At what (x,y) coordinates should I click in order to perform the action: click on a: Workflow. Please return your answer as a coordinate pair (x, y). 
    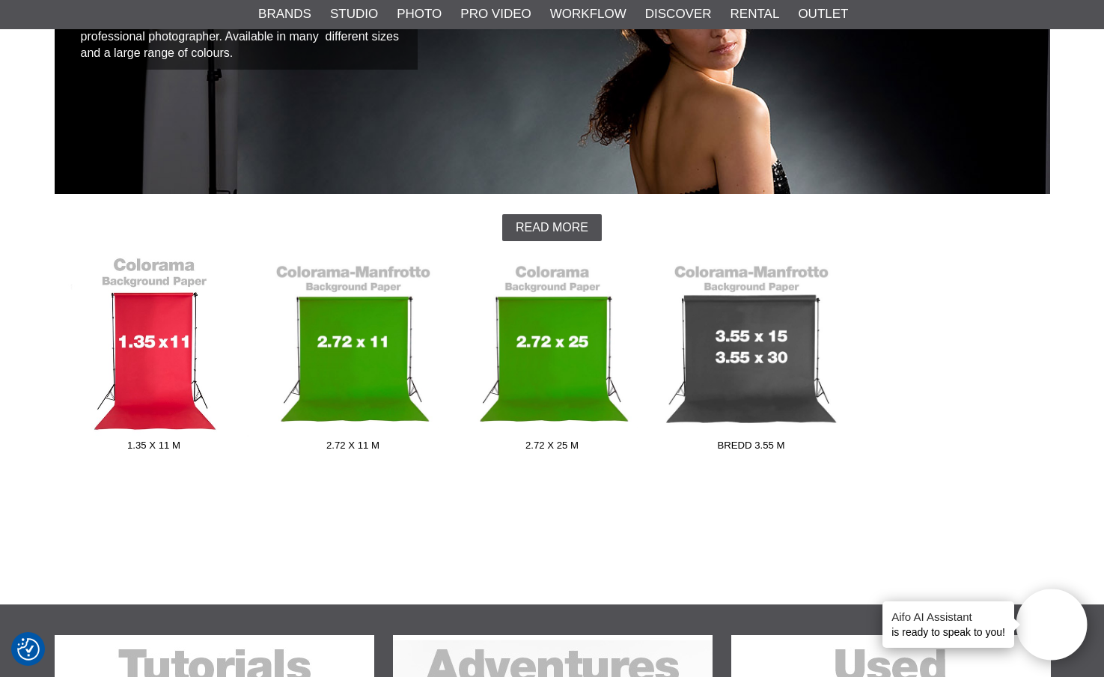
    Looking at the image, I should click on (588, 14).